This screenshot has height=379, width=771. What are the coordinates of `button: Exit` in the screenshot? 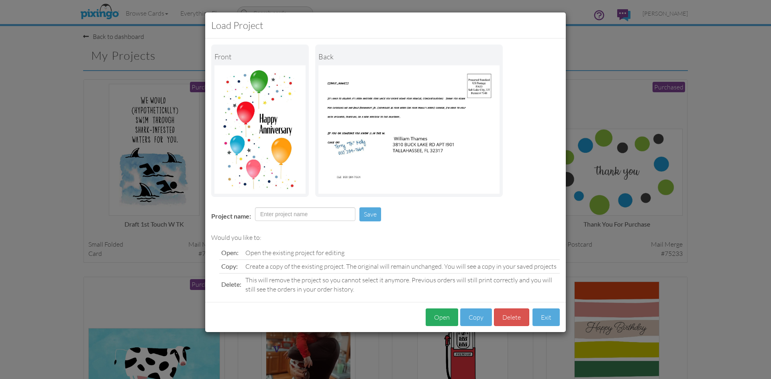 It's located at (546, 318).